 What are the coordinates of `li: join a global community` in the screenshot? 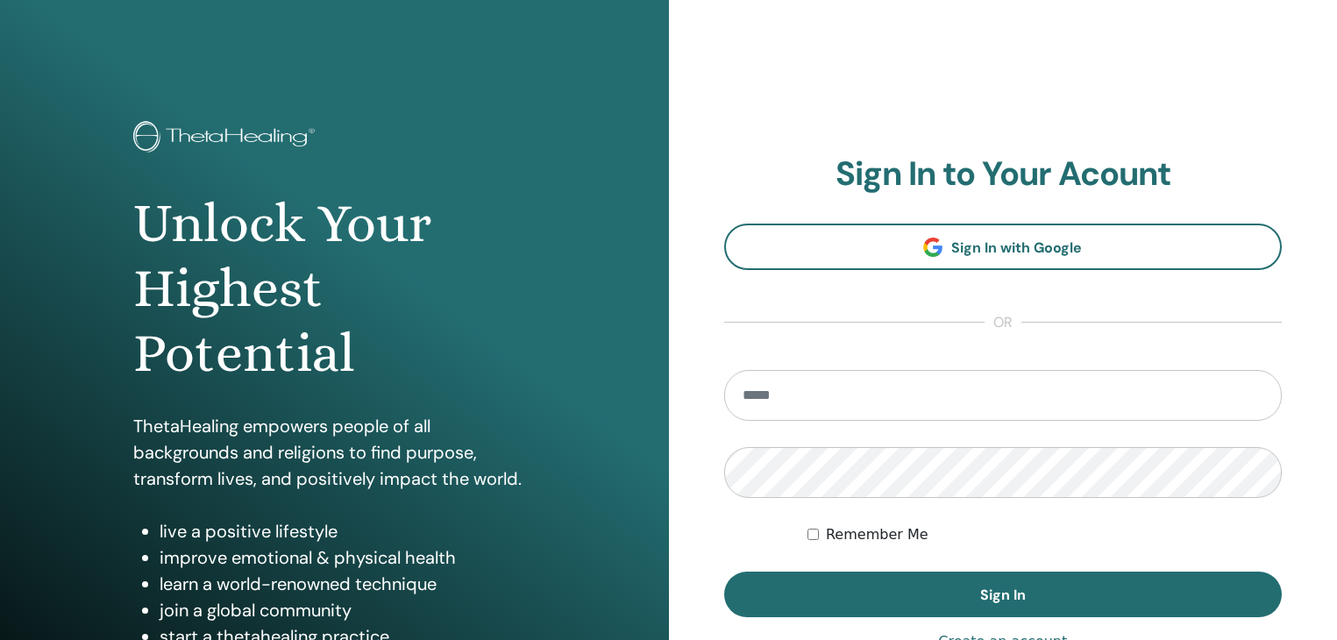 It's located at (347, 610).